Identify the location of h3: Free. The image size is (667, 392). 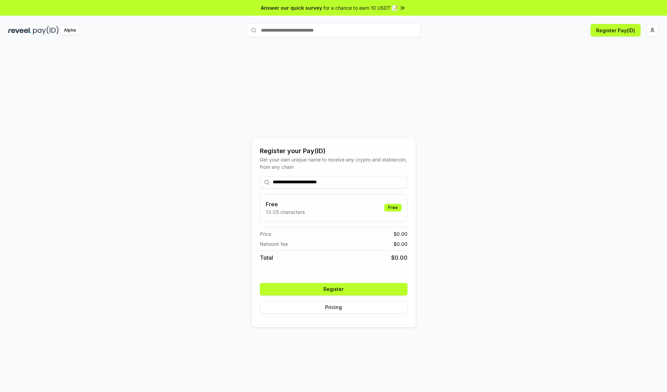
(285, 204).